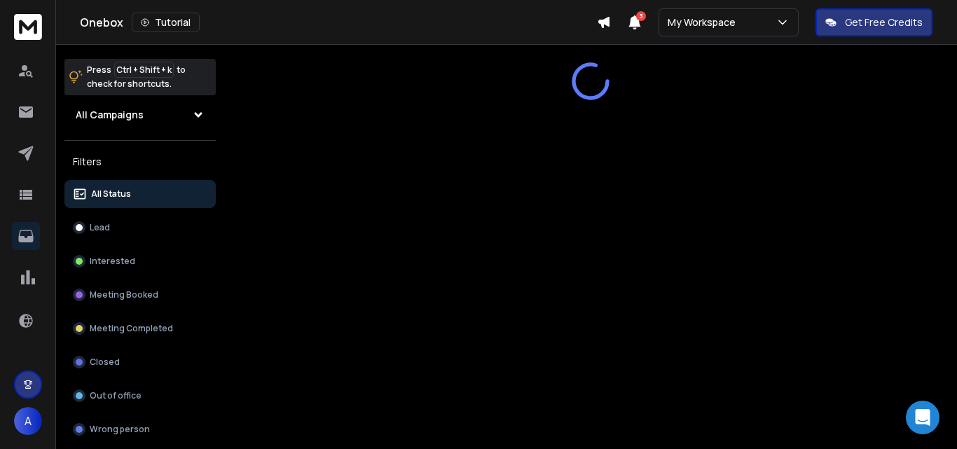 The image size is (957, 449). I want to click on button: Lead, so click(140, 228).